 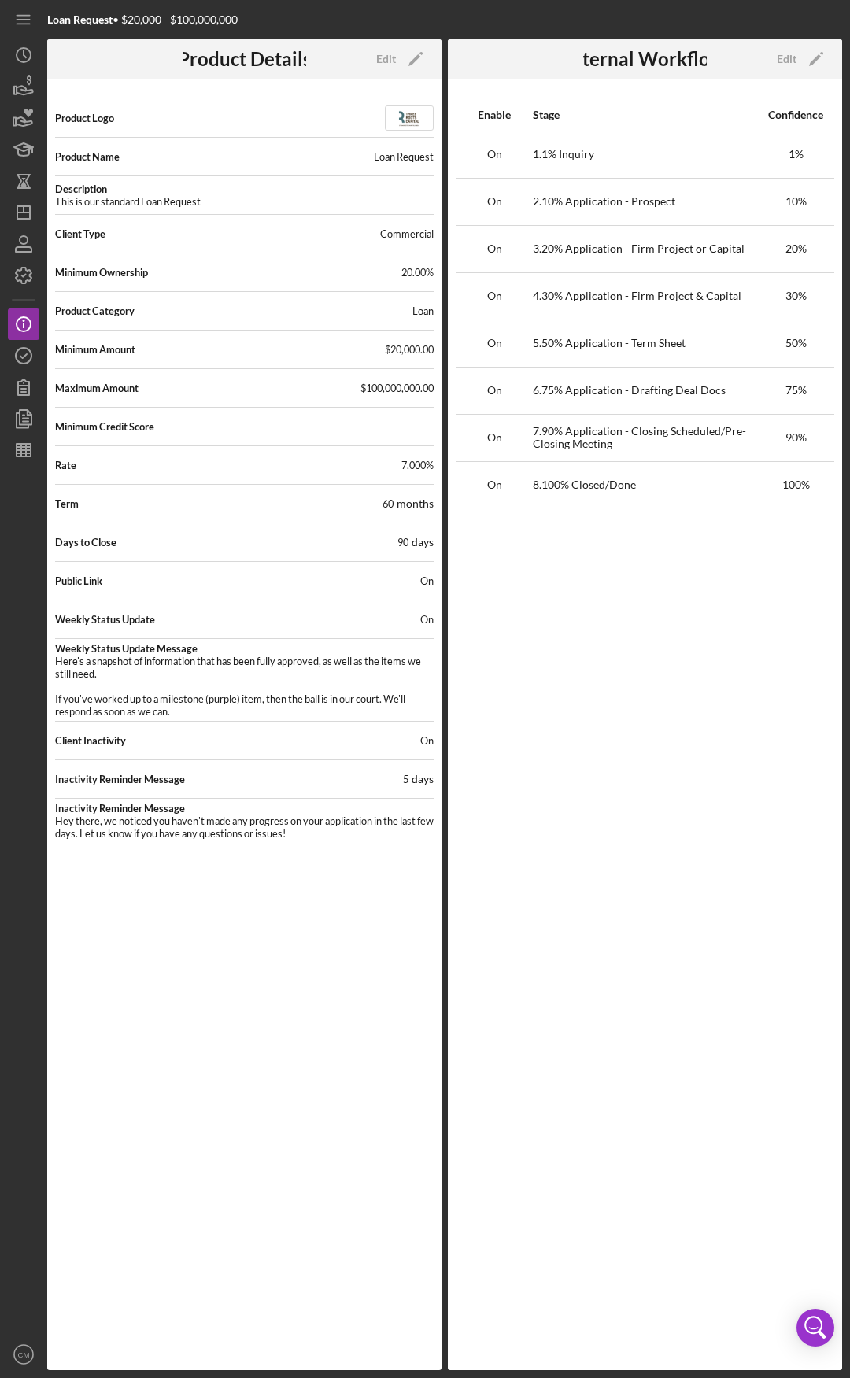 I want to click on div: 5, so click(x=418, y=779).